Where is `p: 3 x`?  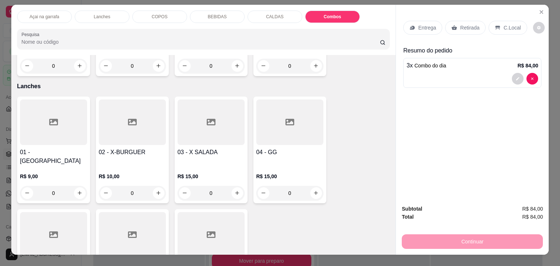 p: 3 x is located at coordinates (426, 66).